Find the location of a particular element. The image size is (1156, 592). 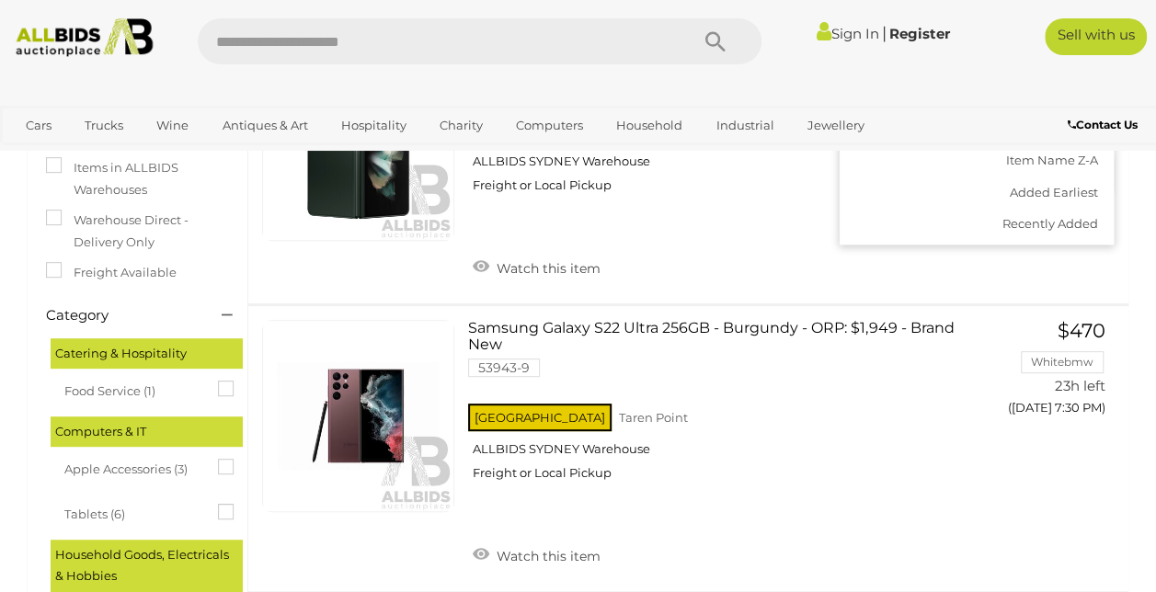

a: Added Earliest is located at coordinates (976, 192).